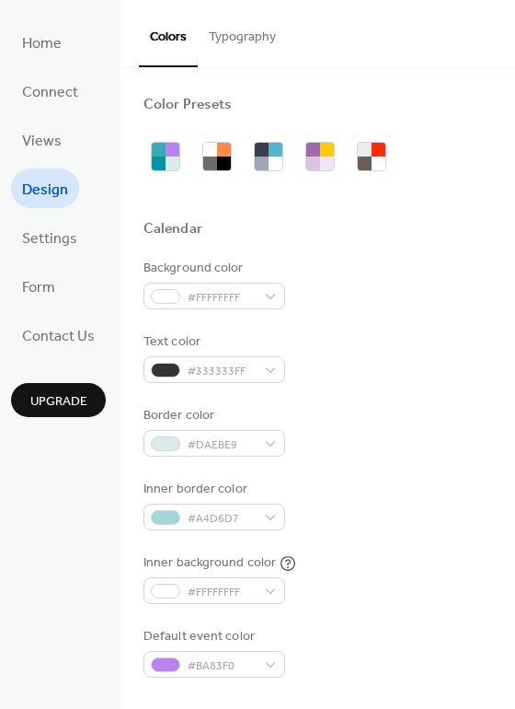 This screenshot has width=515, height=709. What do you see at coordinates (39, 285) in the screenshot?
I see `a: Form` at bounding box center [39, 285].